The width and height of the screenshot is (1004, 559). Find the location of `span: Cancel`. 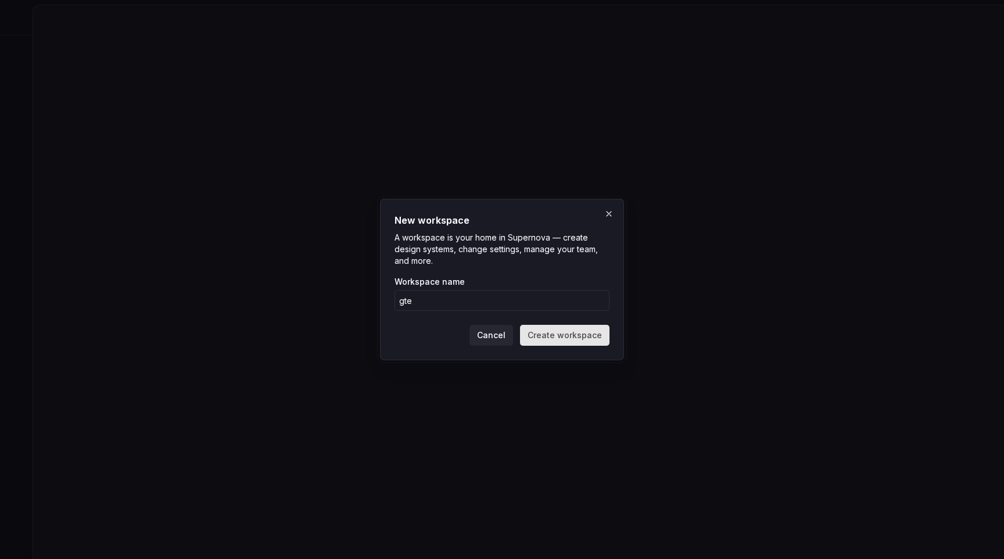

span: Cancel is located at coordinates (491, 335).